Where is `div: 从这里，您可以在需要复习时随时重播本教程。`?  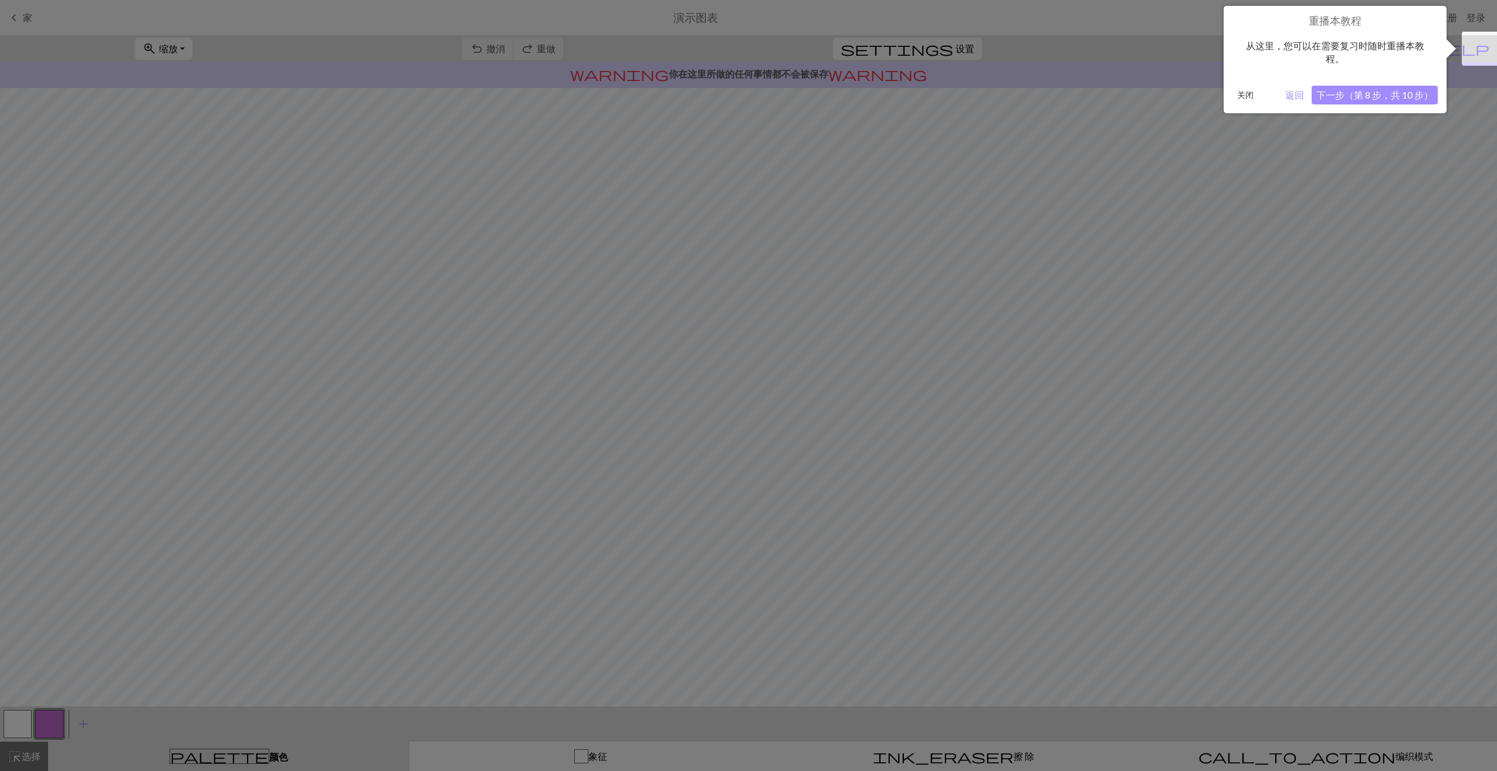
div: 从这里，您可以在需要复习时随时重播本教程。 is located at coordinates (1335, 52).